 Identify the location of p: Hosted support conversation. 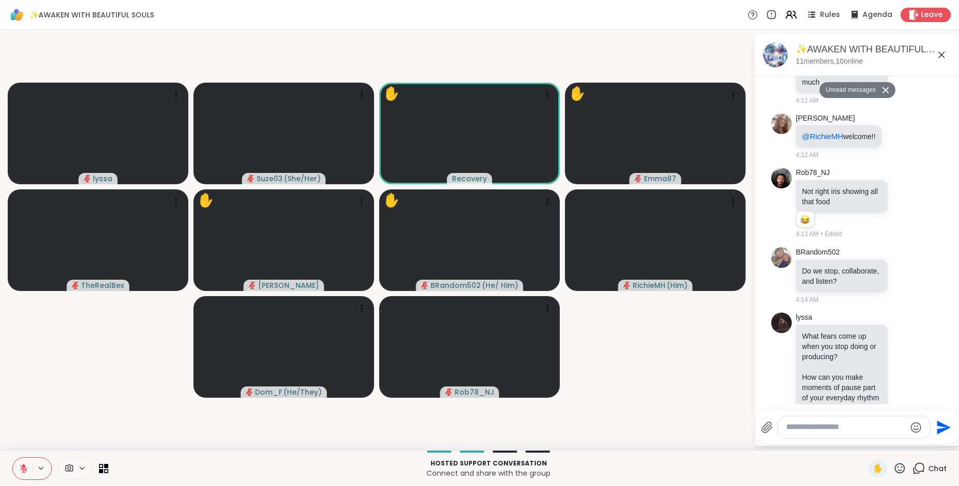
(488, 463).